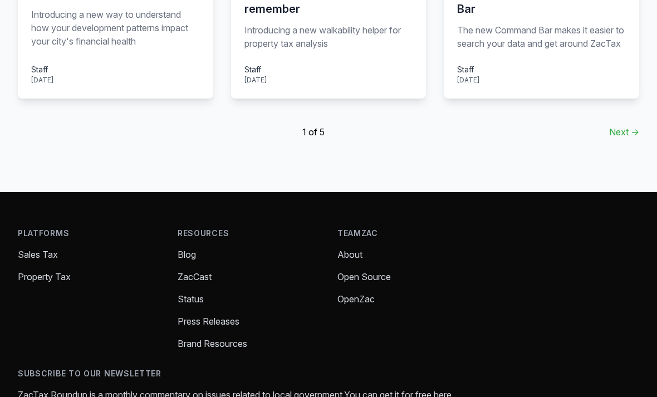 This screenshot has height=397, width=657. Describe the element at coordinates (408, 233) in the screenshot. I see `h4: TeamZac` at that location.